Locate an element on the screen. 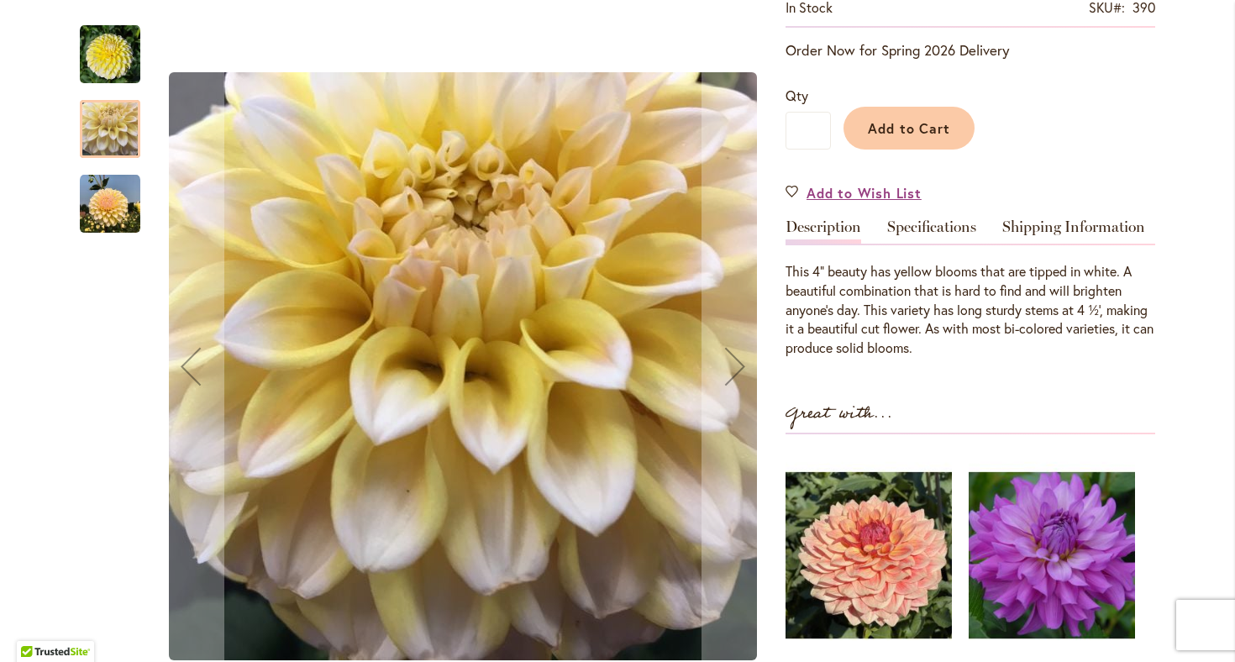  a: Description is located at coordinates (823, 231).